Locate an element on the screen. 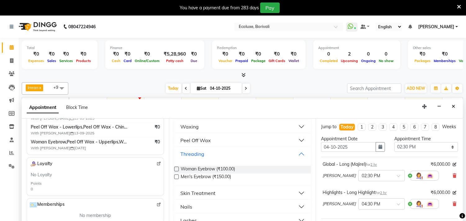 This screenshot has height=221, width=466. button: Waxing is located at coordinates (242, 127).